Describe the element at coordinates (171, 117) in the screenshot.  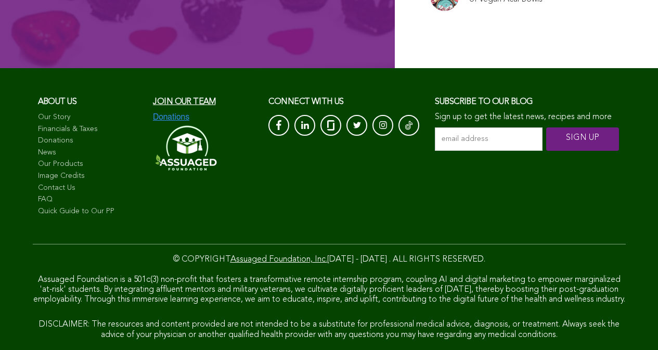
I see `img: Donations` at that location.